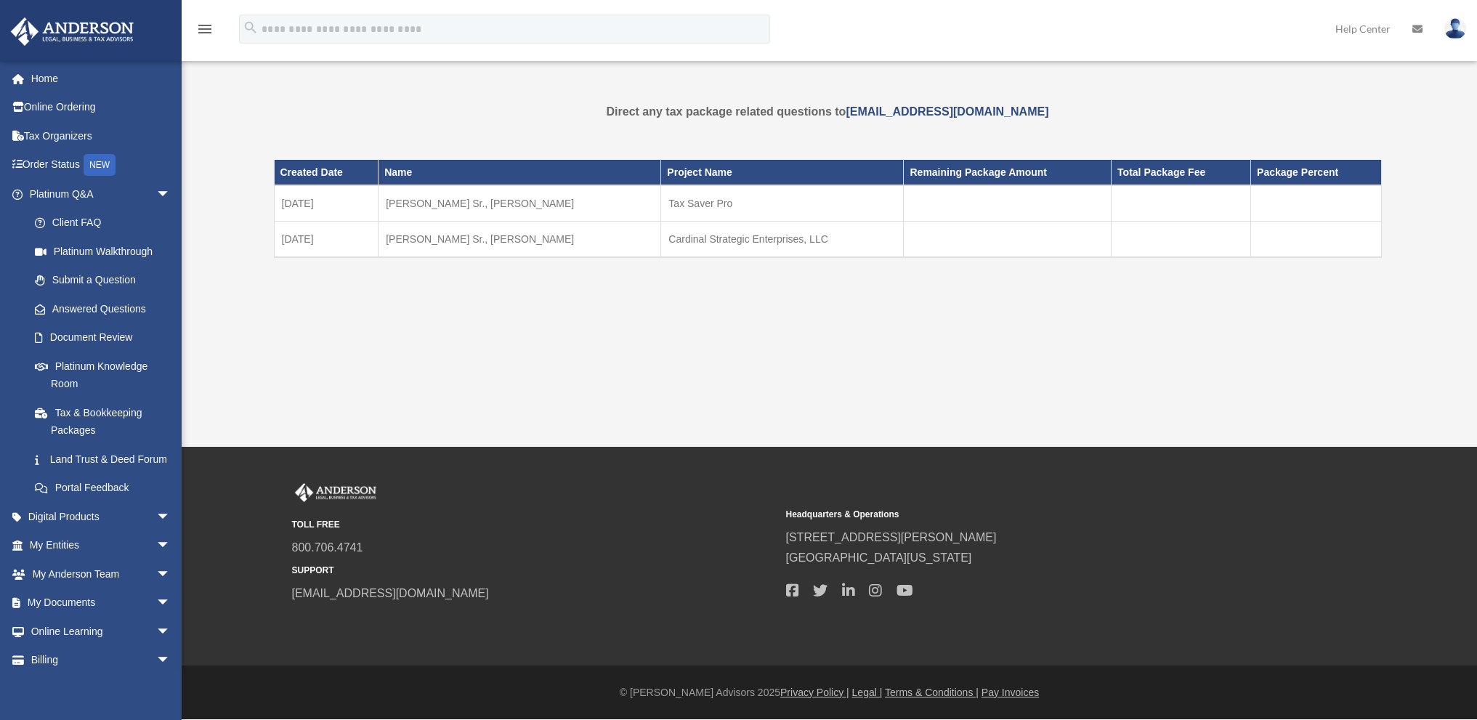 Image resolution: width=1477 pixels, height=720 pixels. What do you see at coordinates (101, 136) in the screenshot?
I see `a: Tax Organizers` at bounding box center [101, 136].